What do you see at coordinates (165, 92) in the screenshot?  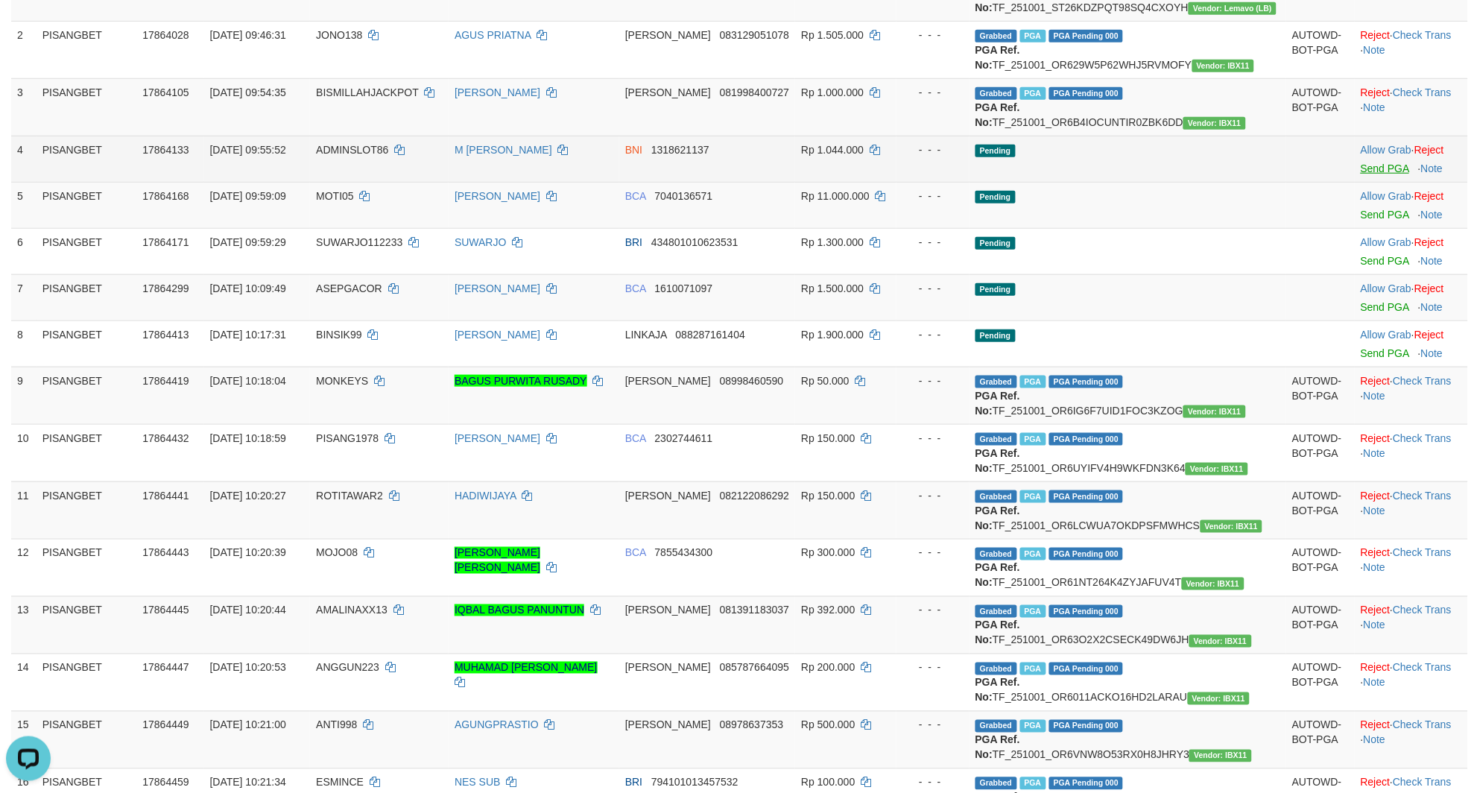 I see `span: 17864105` at bounding box center [165, 92].